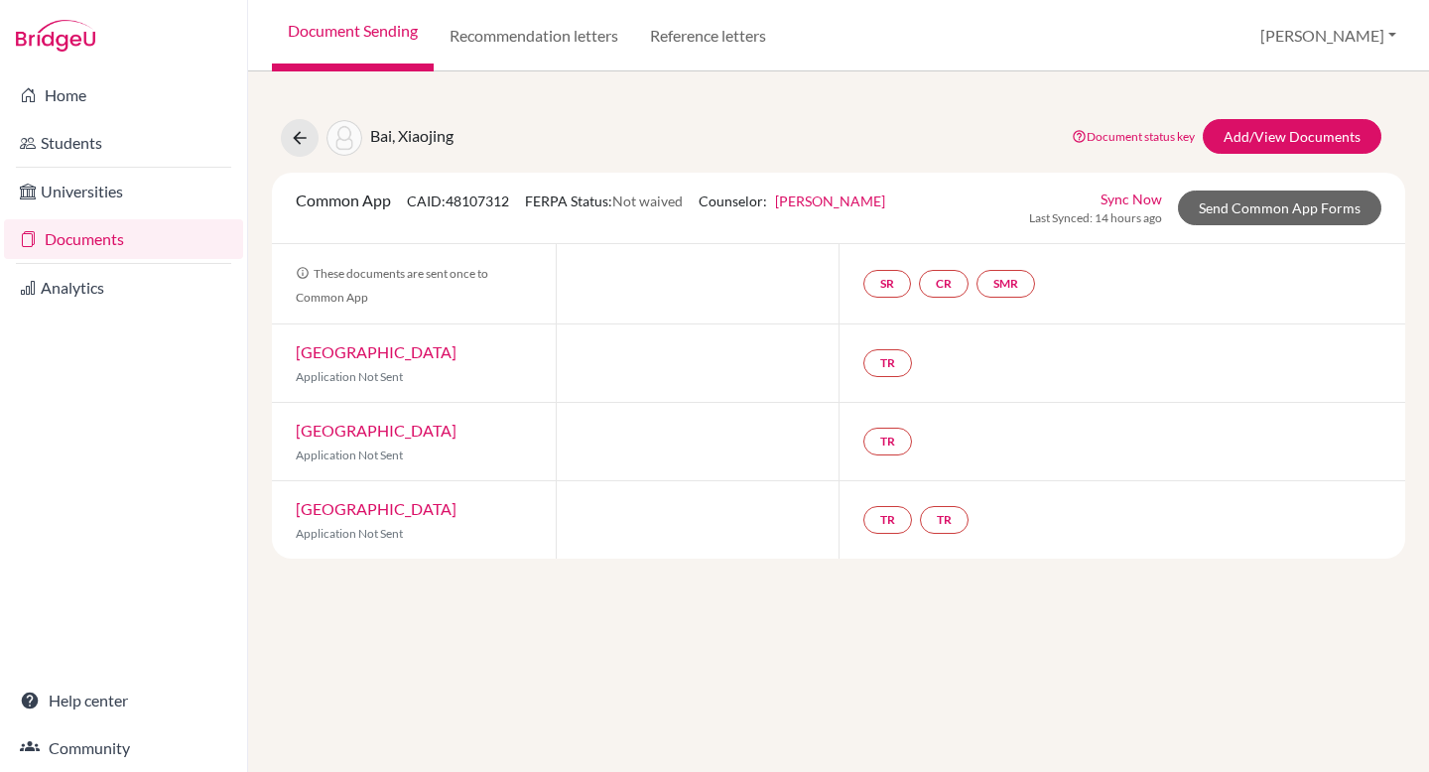 The image size is (1429, 772). Describe the element at coordinates (943, 284) in the screenshot. I see `a: CR` at that location.